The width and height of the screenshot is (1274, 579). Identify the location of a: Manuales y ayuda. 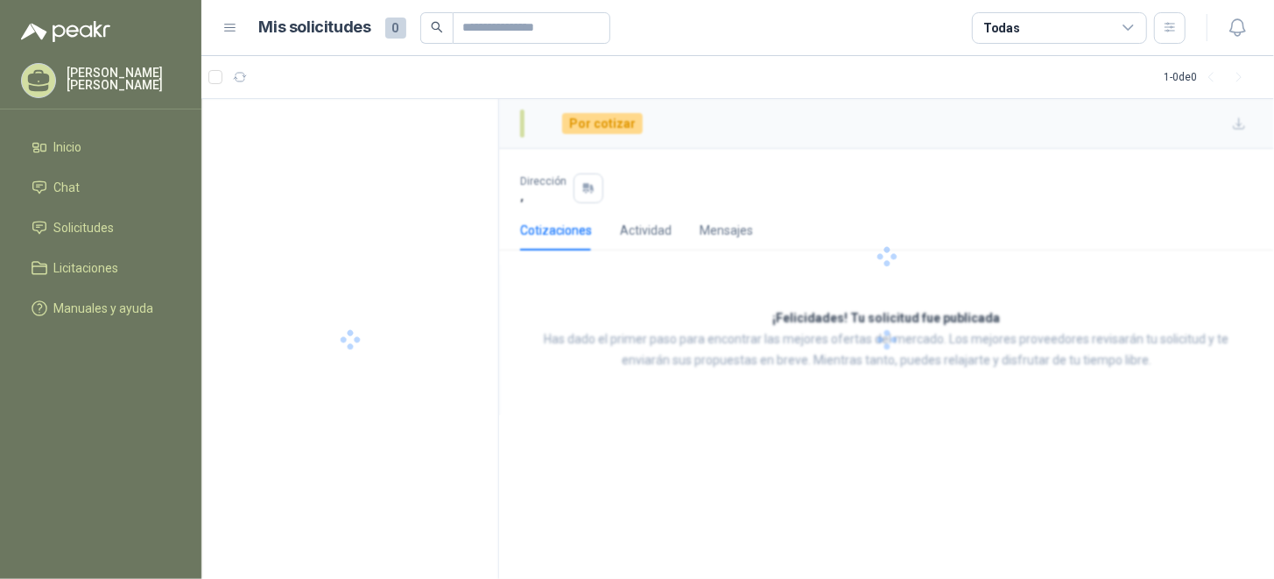
(101, 308).